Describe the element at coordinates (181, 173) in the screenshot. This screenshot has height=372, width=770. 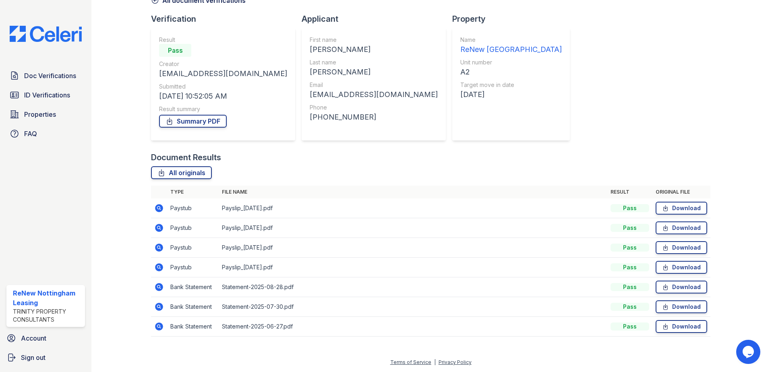
I see `a: All originals` at that location.